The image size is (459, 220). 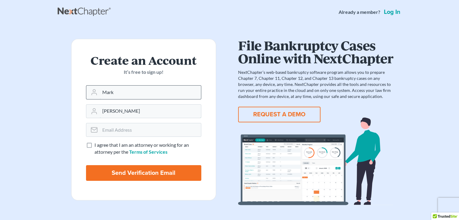 What do you see at coordinates (144, 72) in the screenshot?
I see `p: It’s free to sign up!` at bounding box center [144, 72].